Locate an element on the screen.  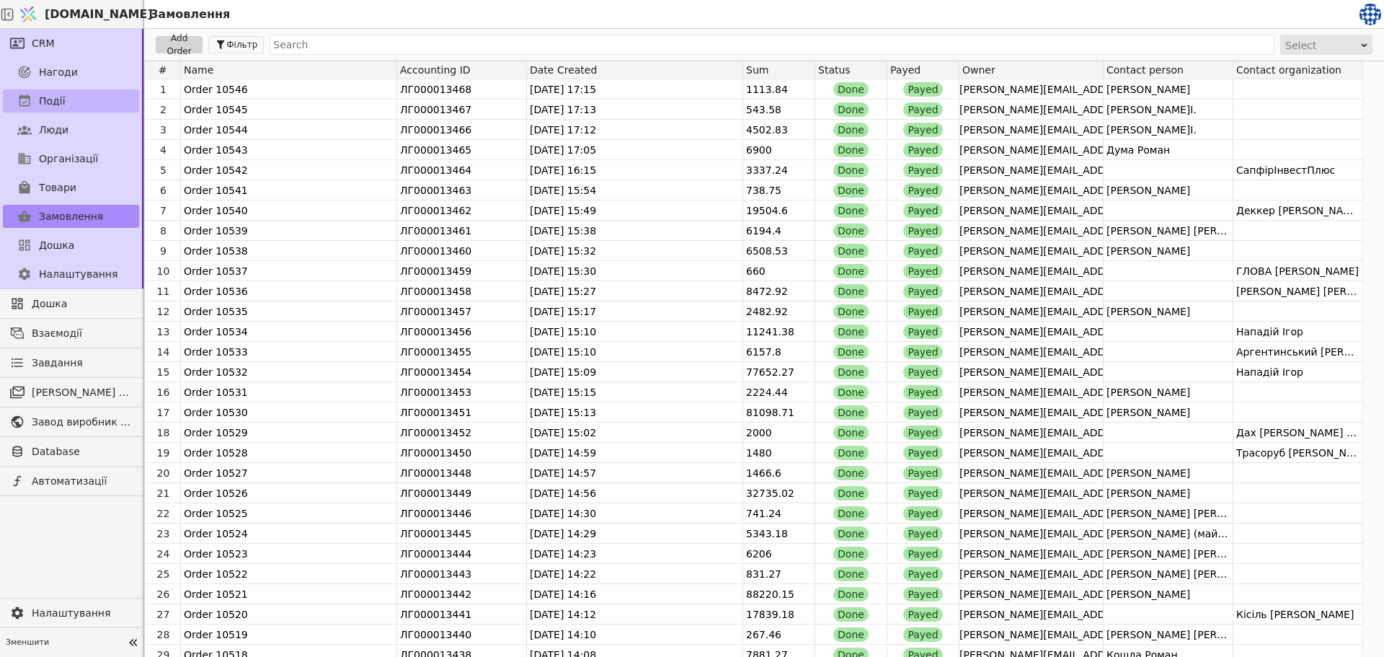
div: 17 is located at coordinates (163, 412).